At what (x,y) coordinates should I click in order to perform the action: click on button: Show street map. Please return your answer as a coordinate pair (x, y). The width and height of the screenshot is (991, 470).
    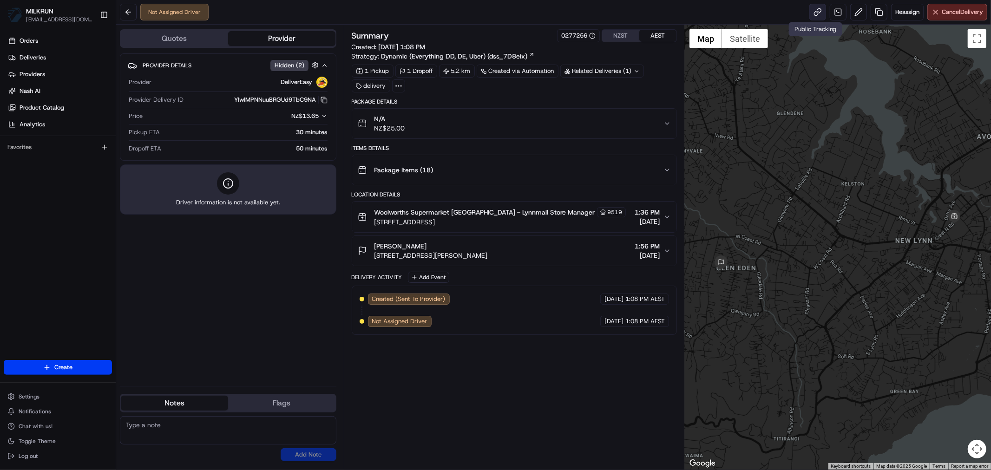
    Looking at the image, I should click on (706, 39).